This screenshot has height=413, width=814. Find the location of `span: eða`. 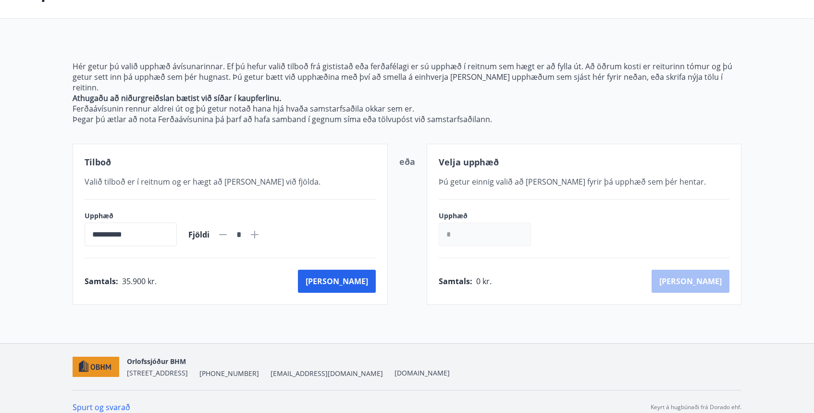

span: eða is located at coordinates (407, 162).